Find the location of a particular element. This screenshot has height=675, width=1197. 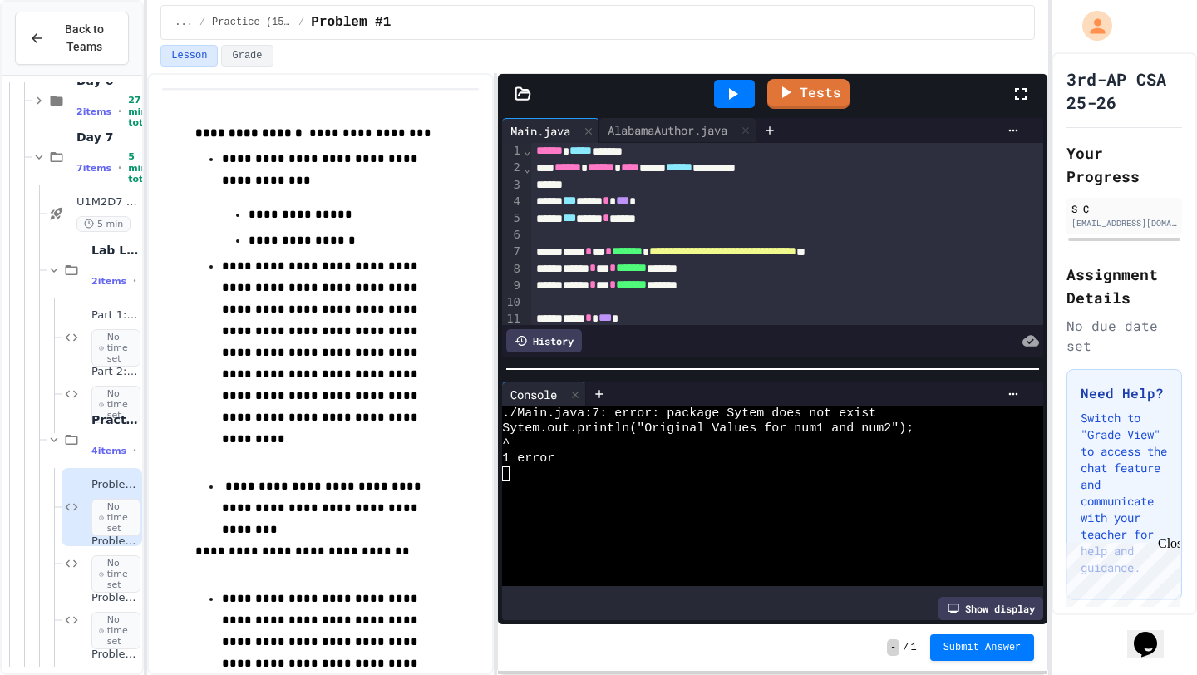

div: 7 is located at coordinates (512, 252).